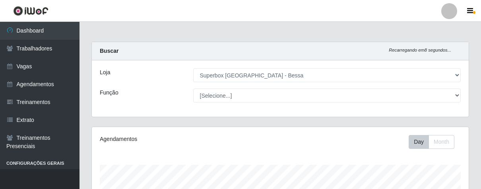 The width and height of the screenshot is (481, 189). Describe the element at coordinates (105, 72) in the screenshot. I see `label: Loja` at that location.